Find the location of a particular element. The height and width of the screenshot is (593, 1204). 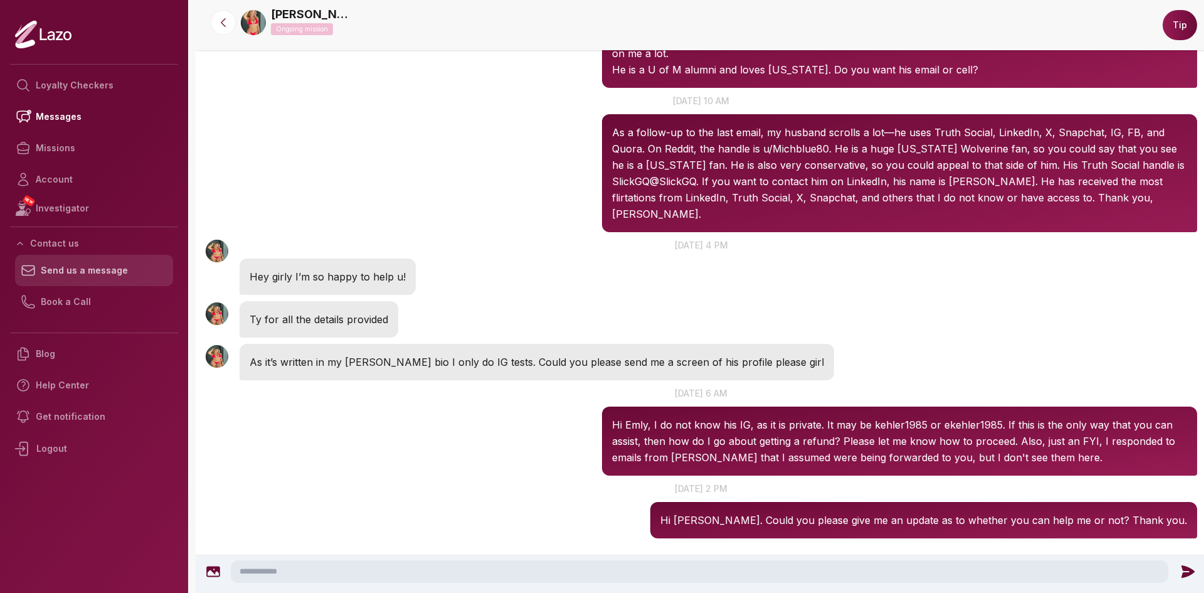

a: NEWInvestigator is located at coordinates (94, 208).